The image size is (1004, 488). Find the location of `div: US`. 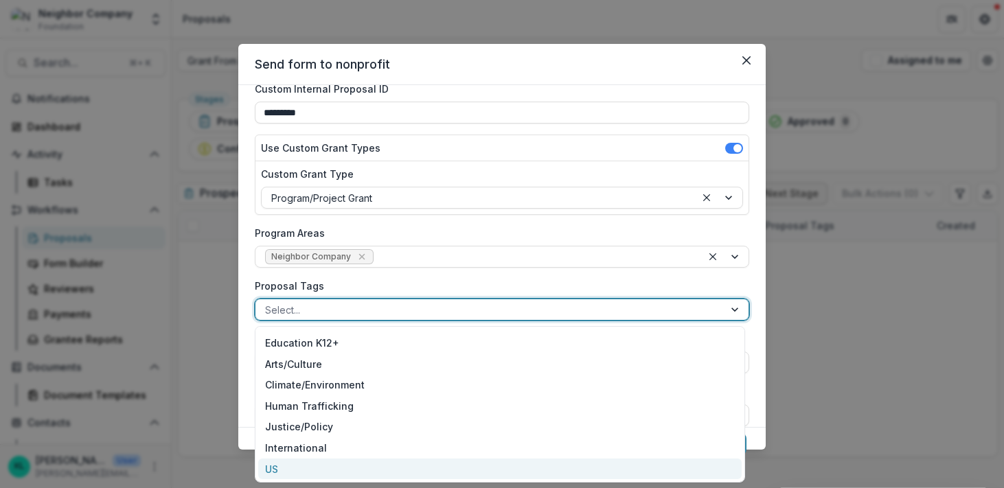

div: US is located at coordinates (500, 469).